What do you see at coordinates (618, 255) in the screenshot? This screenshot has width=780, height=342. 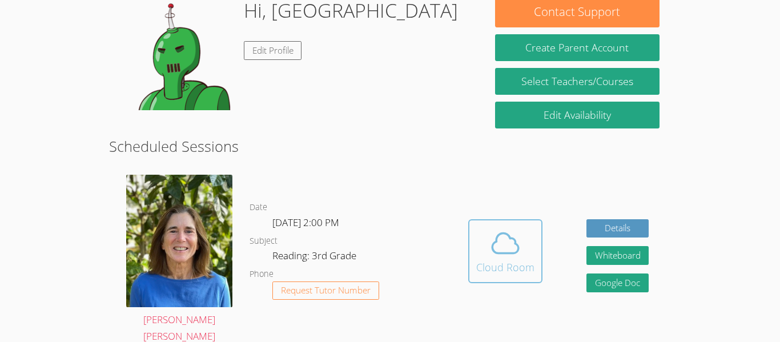 I see `button: Whiteboard` at bounding box center [618, 255].